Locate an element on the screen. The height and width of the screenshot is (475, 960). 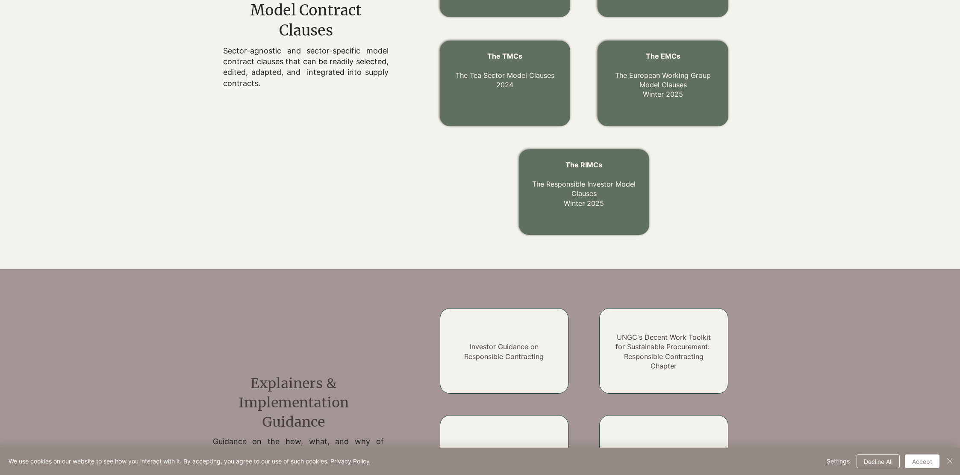
a: Investor Guidance on Responsible Contracting is located at coordinates (504, 351).